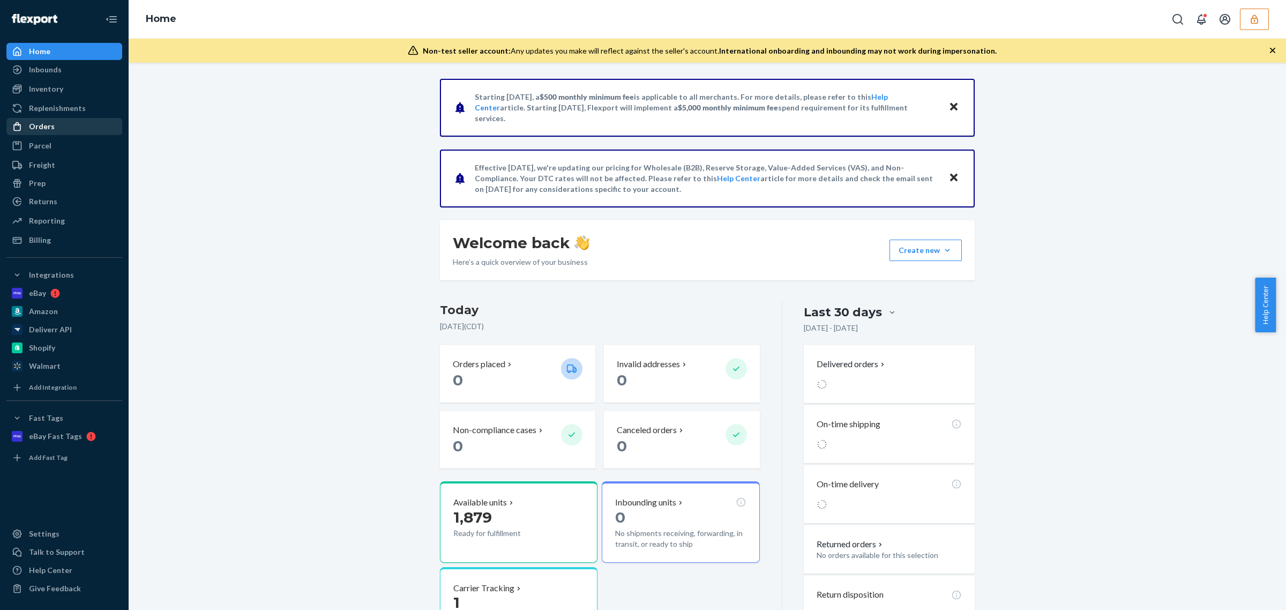 This screenshot has width=1286, height=610. What do you see at coordinates (46, 89) in the screenshot?
I see `div: Inventory` at bounding box center [46, 89].